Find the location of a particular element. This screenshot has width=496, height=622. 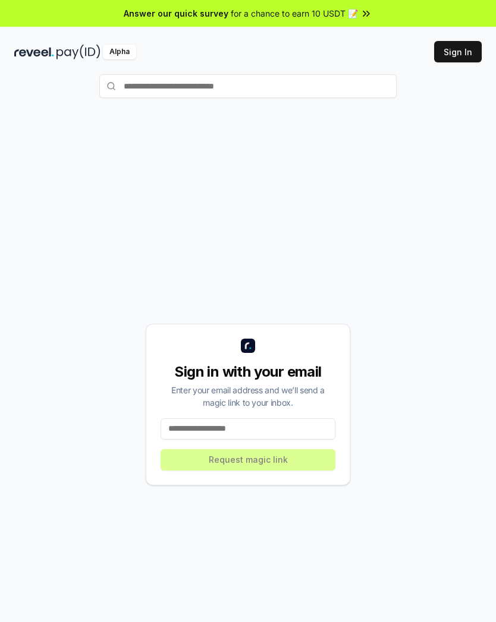

div: Enter your email address and we’ll send a magic link to your inbox. is located at coordinates (248, 397).